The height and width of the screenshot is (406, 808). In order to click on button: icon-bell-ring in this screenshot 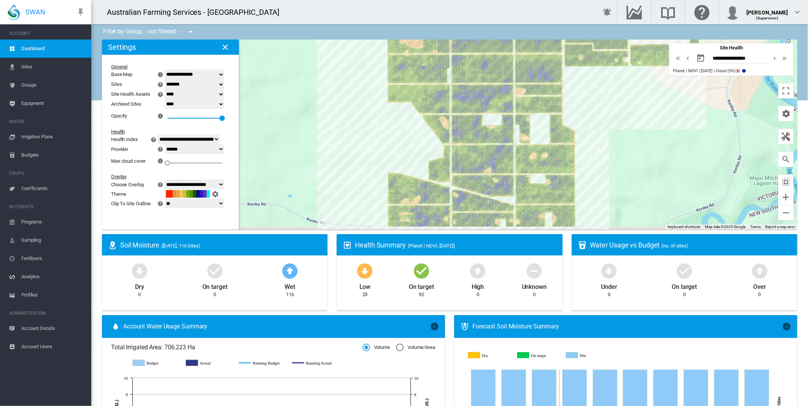, I will do `click(607, 12)`.